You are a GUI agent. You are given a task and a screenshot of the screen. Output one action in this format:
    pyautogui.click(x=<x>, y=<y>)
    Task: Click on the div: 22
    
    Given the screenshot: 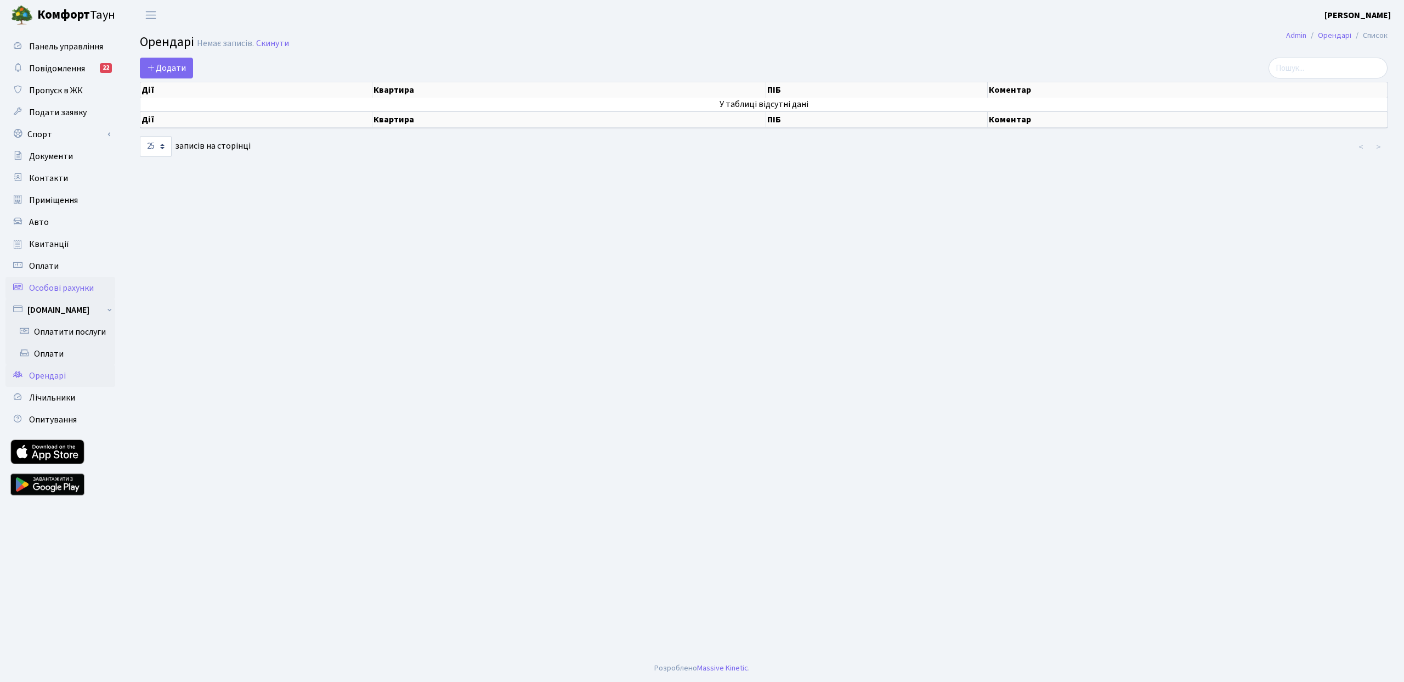 What is the action you would take?
    pyautogui.click(x=106, y=68)
    